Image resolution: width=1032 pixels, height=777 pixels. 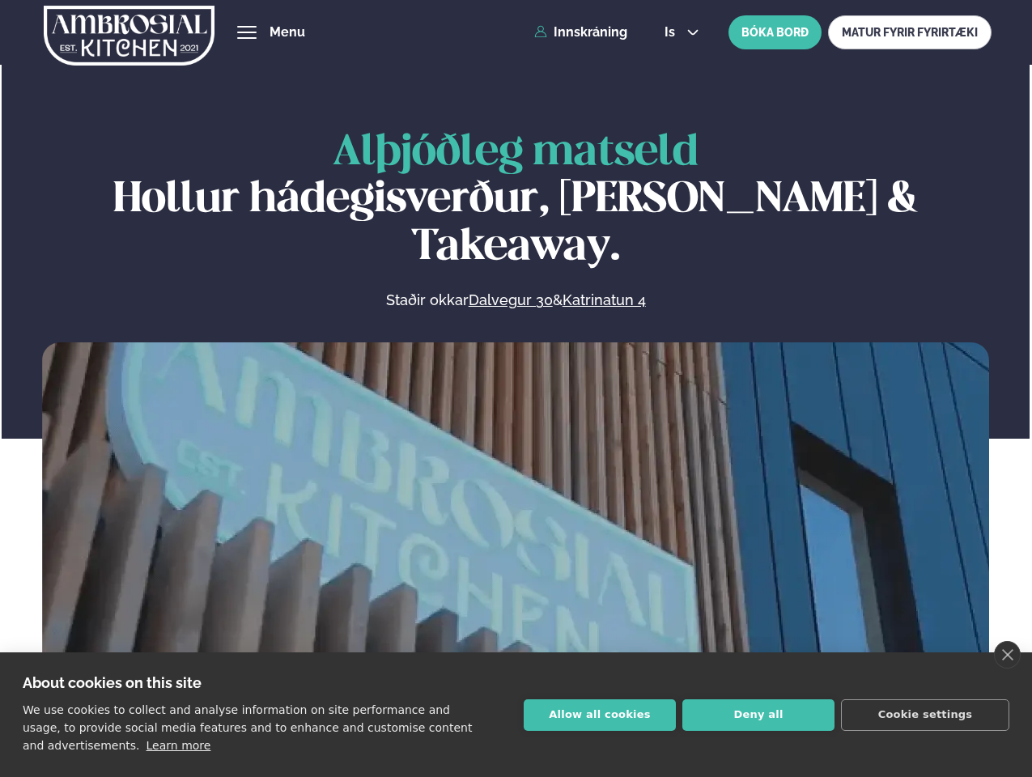 I want to click on a: Innskráning, so click(x=580, y=32).